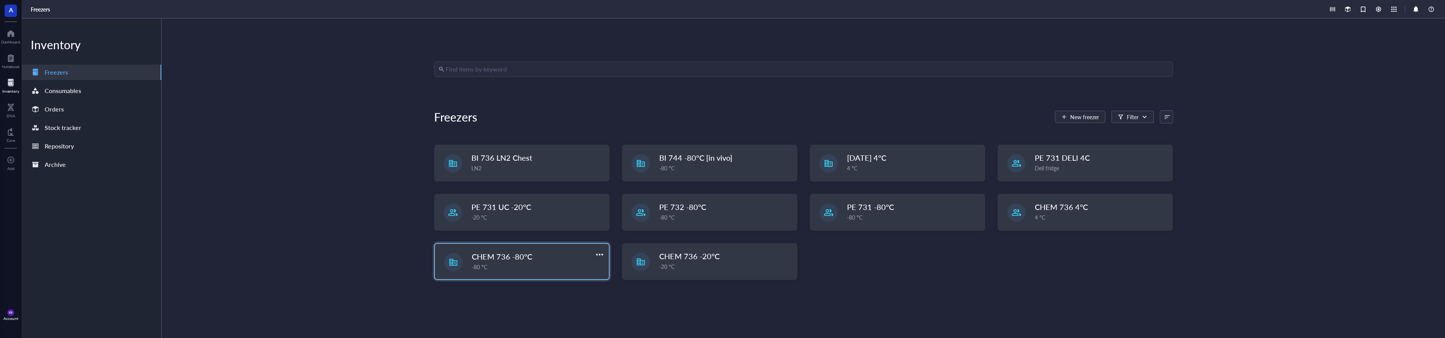 This screenshot has height=338, width=1445. What do you see at coordinates (91, 91) in the screenshot?
I see `a: Consumables` at bounding box center [91, 91].